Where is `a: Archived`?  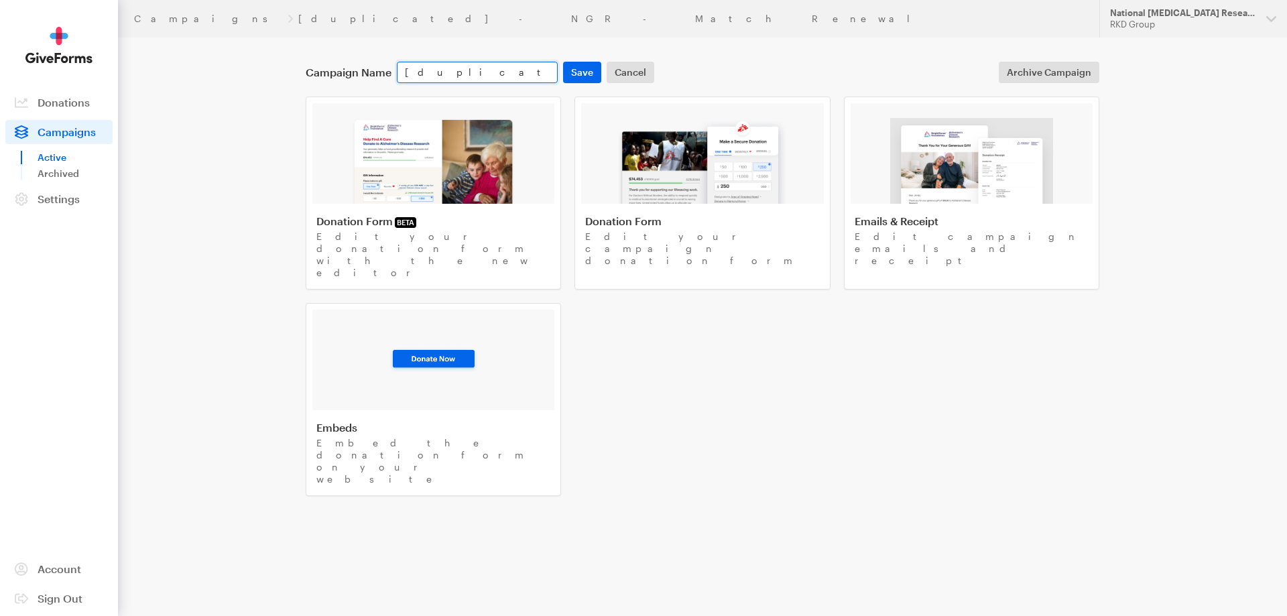 a: Archived is located at coordinates (75, 174).